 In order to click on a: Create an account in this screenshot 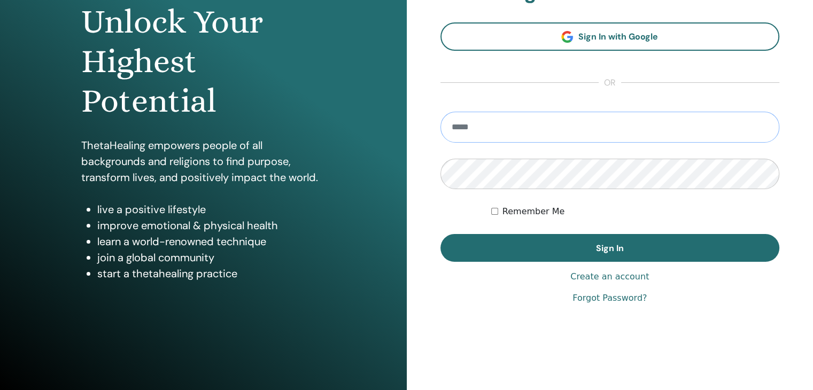, I will do `click(609, 277)`.